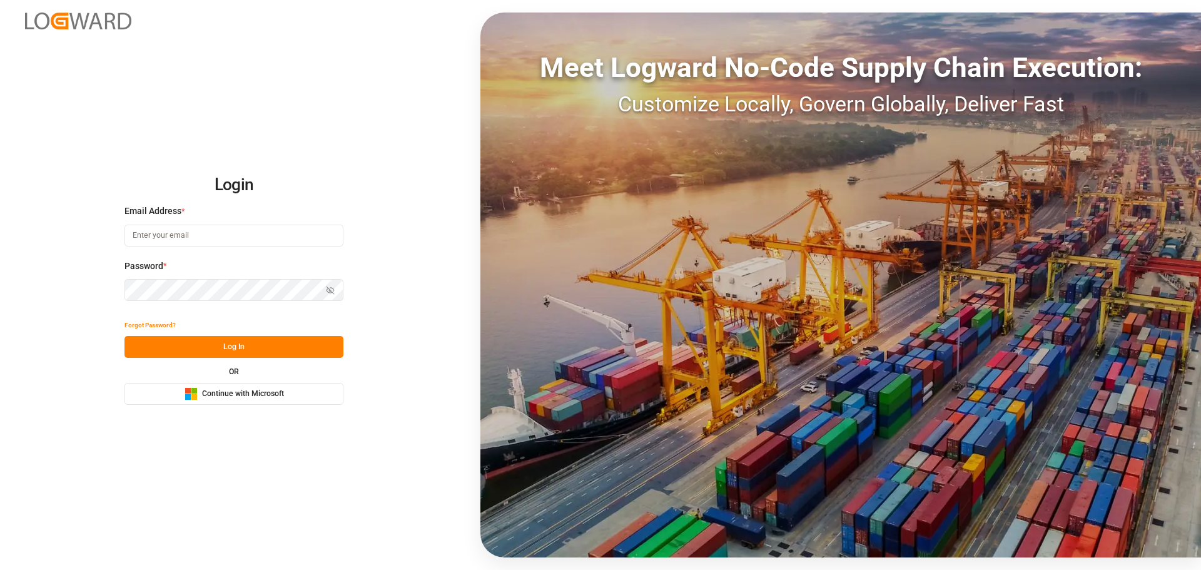 The width and height of the screenshot is (1201, 570). Describe the element at coordinates (144, 266) in the screenshot. I see `span: Password` at that location.